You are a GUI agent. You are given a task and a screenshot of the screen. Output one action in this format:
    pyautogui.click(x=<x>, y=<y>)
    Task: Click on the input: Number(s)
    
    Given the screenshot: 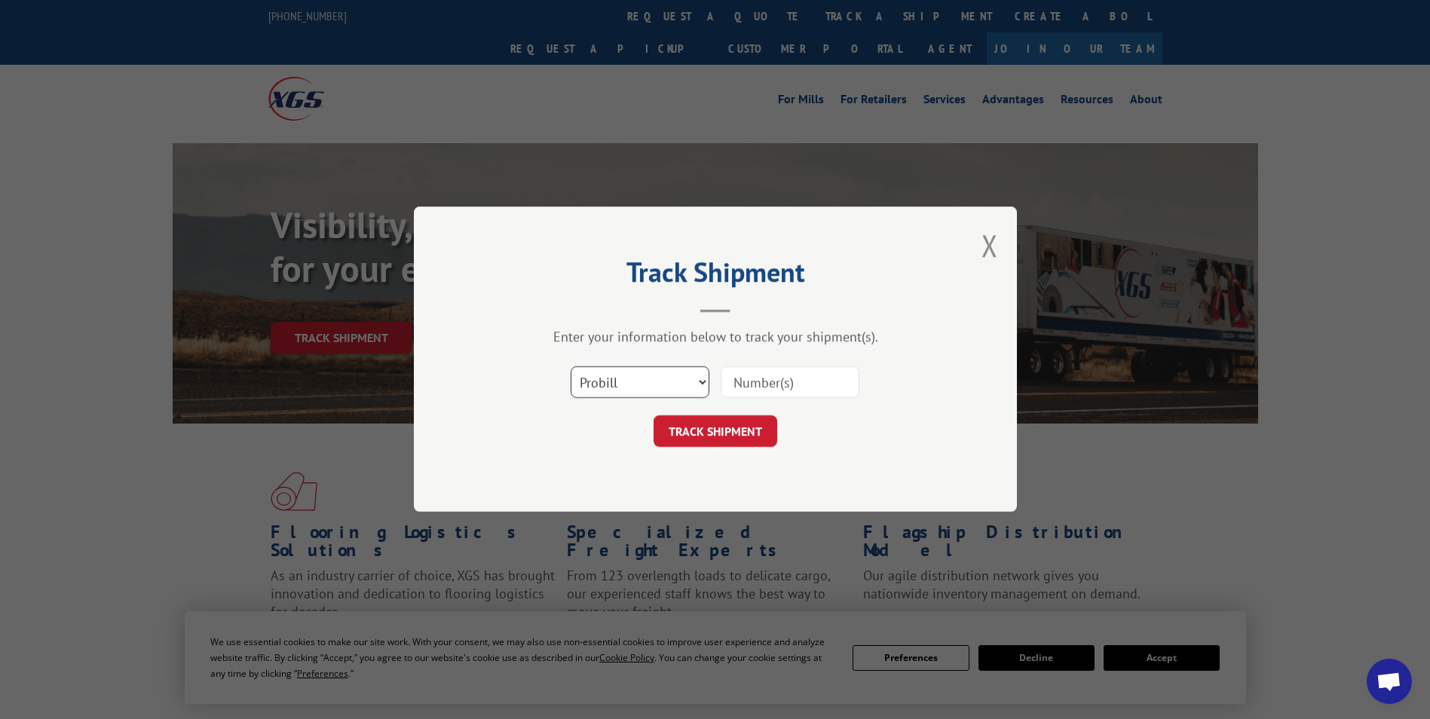 What is the action you would take?
    pyautogui.click(x=790, y=383)
    